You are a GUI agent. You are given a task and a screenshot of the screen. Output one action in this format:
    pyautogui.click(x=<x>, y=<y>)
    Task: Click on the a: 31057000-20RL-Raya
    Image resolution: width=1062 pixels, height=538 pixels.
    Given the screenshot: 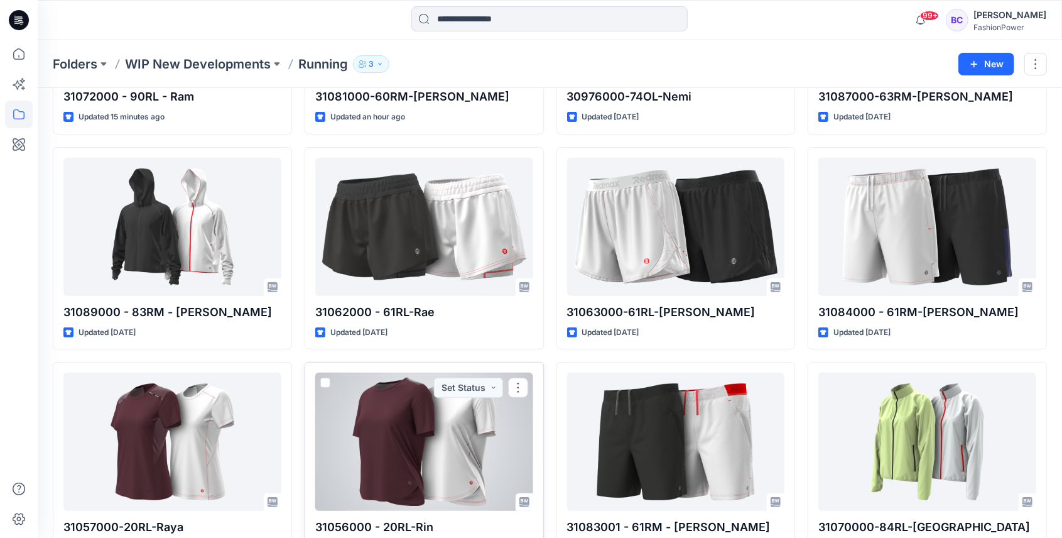 What is the action you would take?
    pyautogui.click(x=172, y=442)
    